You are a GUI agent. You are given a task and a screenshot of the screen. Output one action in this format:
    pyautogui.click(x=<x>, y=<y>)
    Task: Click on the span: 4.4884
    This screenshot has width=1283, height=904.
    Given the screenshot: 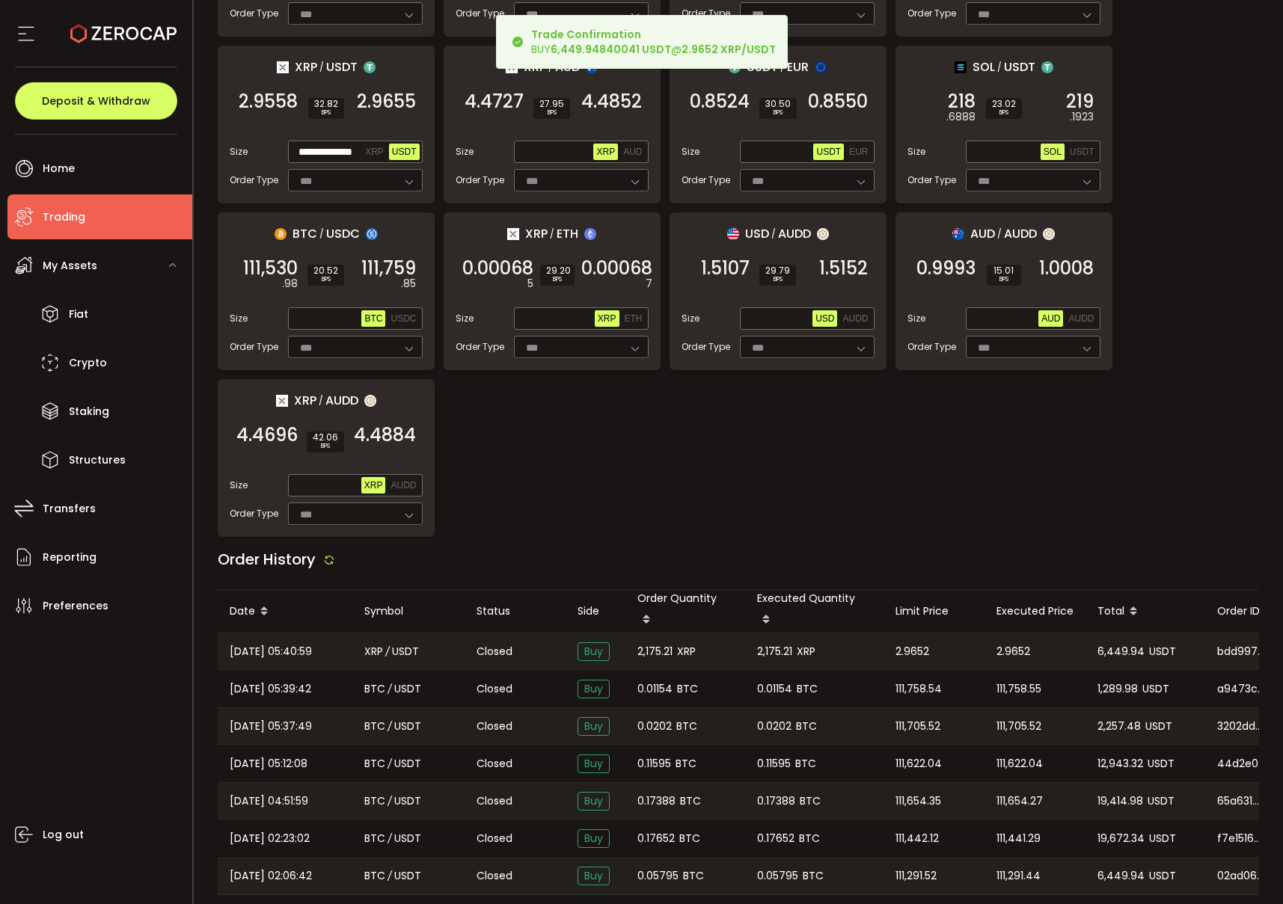 What is the action you would take?
    pyautogui.click(x=384, y=435)
    